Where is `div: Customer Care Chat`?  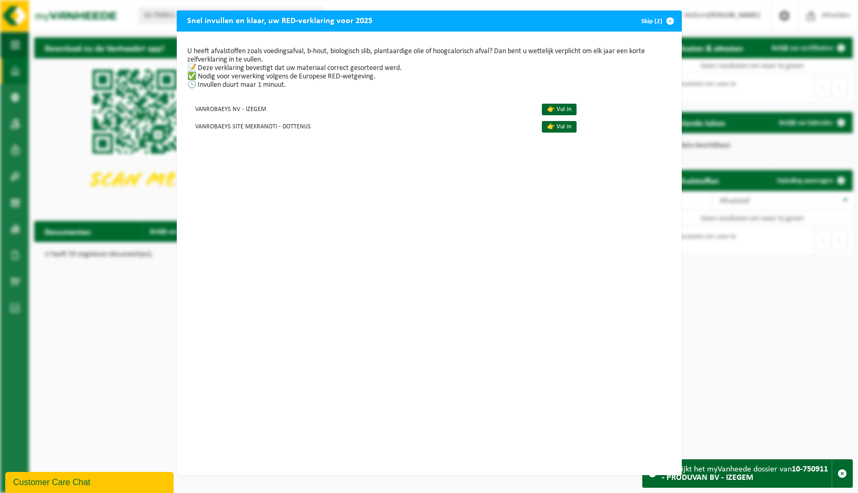
div: Customer Care Chat is located at coordinates (84, 13).